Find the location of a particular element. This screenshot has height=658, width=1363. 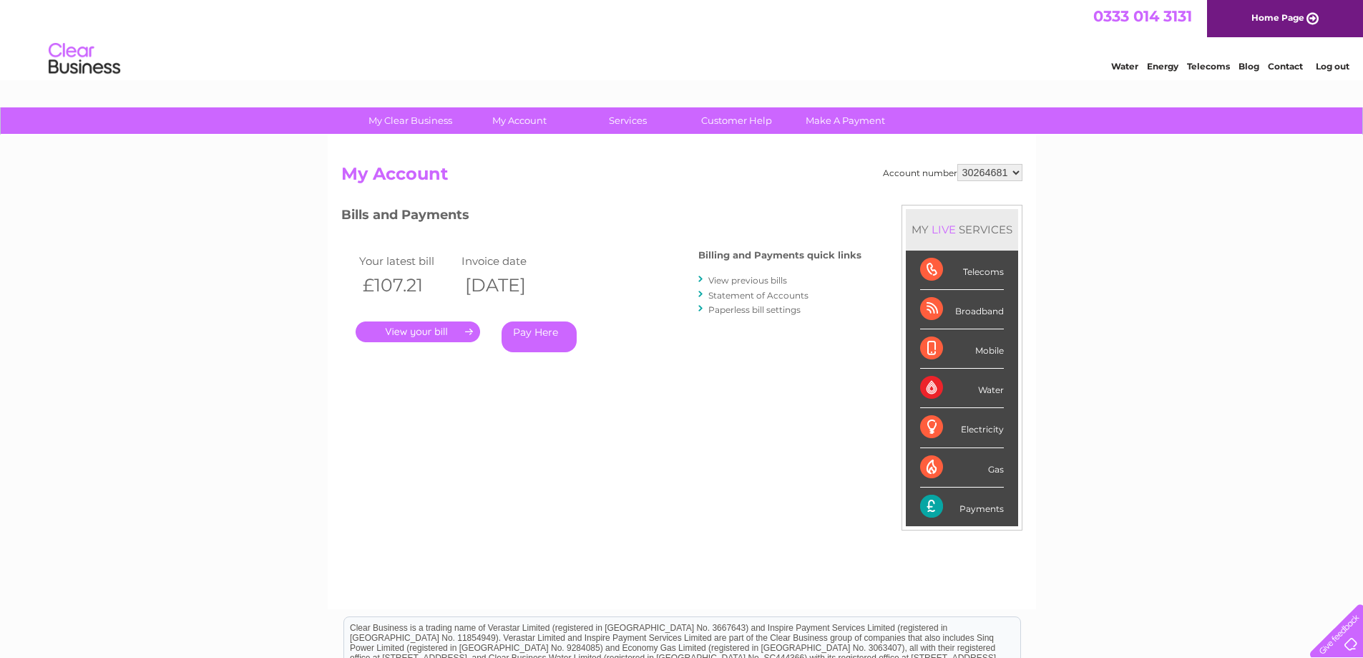

th: £107.21 is located at coordinates (407, 285).